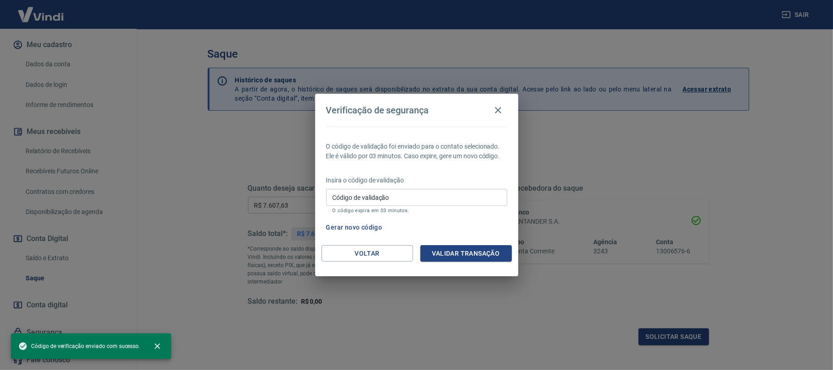 The image size is (833, 370). Describe the element at coordinates (417, 180) in the screenshot. I see `p: Insira o código de validação` at that location.